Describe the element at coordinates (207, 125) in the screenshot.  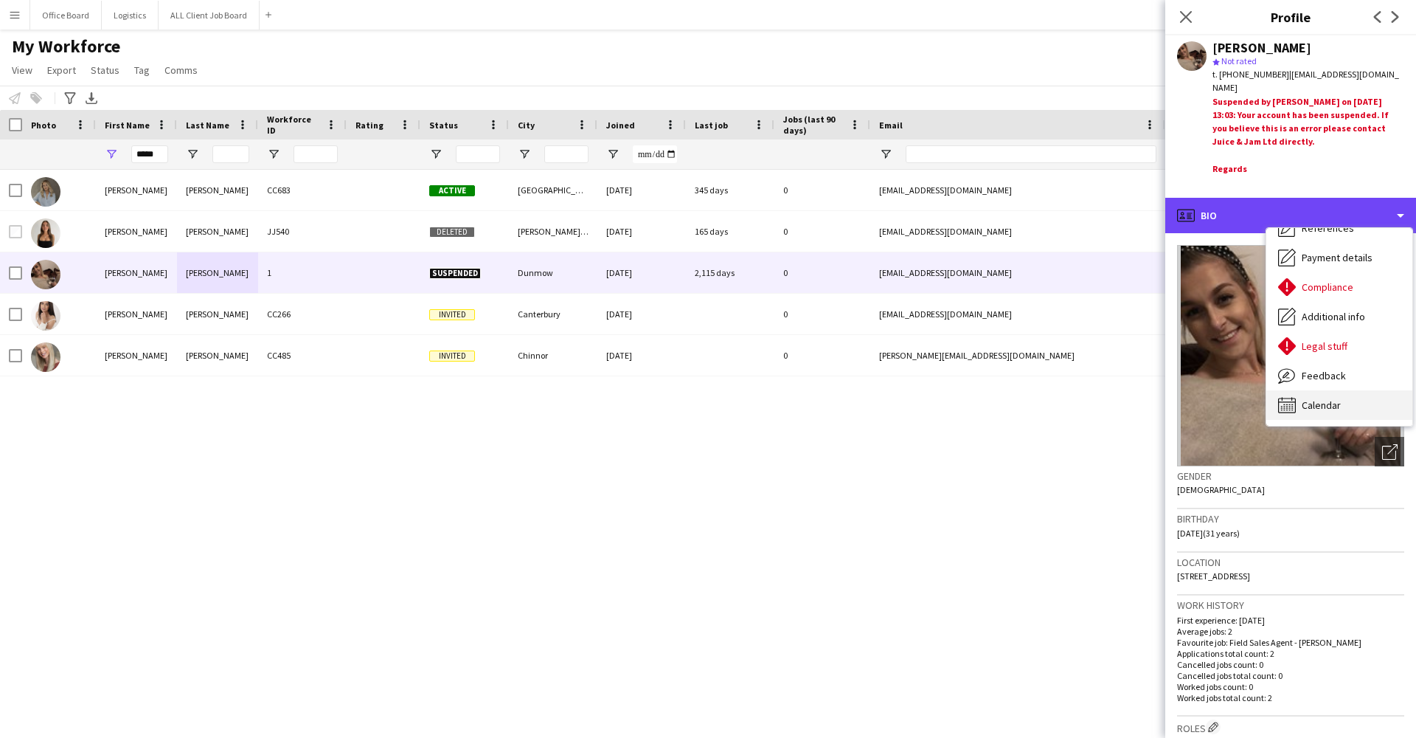
I see `span: Last Name` at that location.